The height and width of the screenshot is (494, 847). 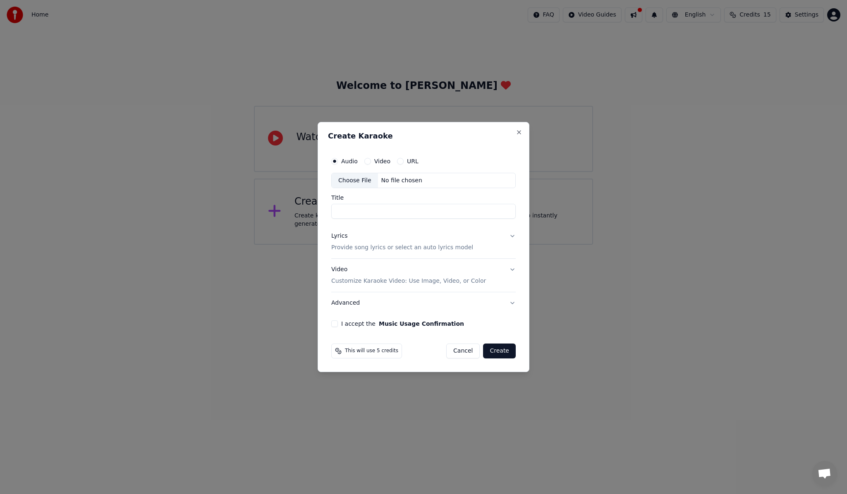 I want to click on button: Advanced, so click(x=423, y=303).